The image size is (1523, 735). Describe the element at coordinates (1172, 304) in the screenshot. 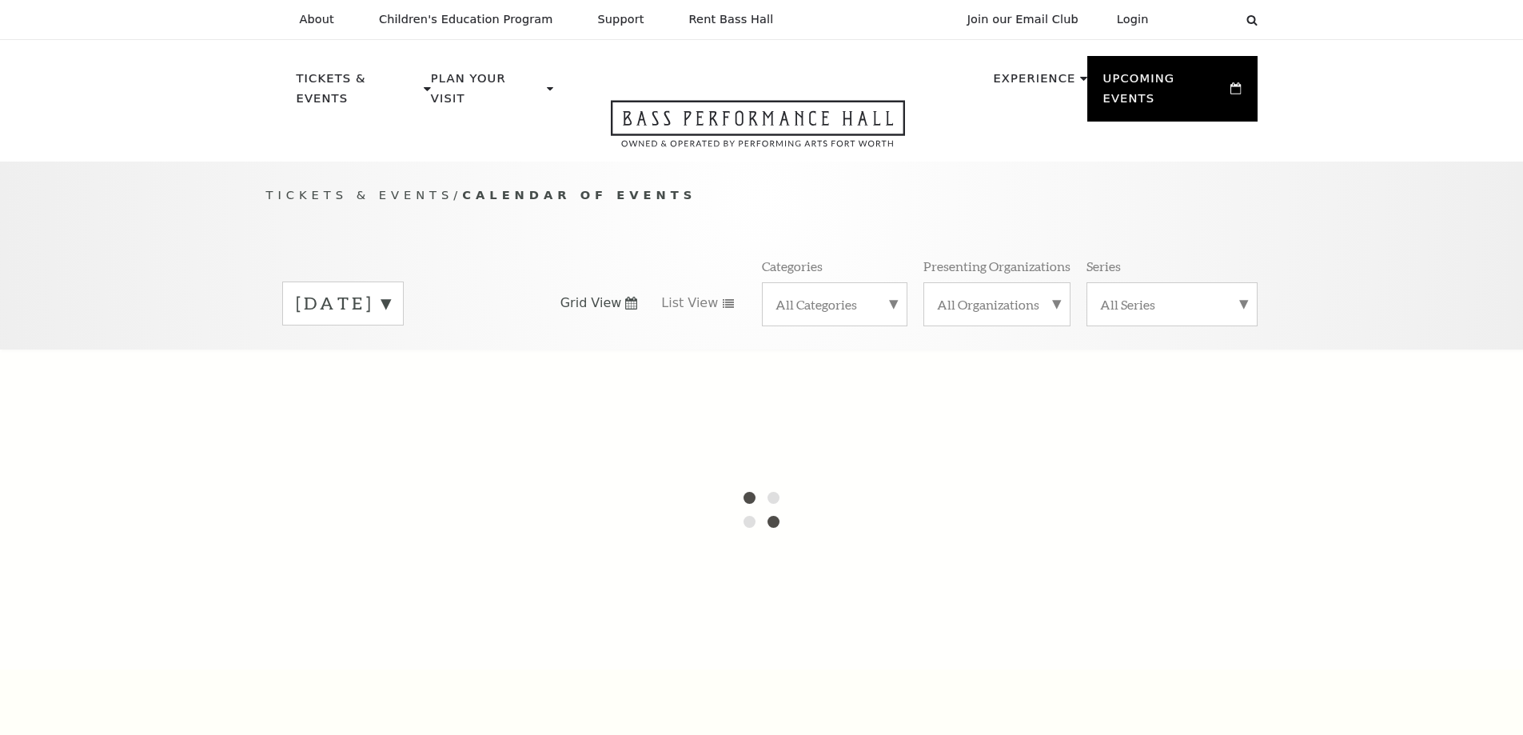

I see `label: All Series` at that location.